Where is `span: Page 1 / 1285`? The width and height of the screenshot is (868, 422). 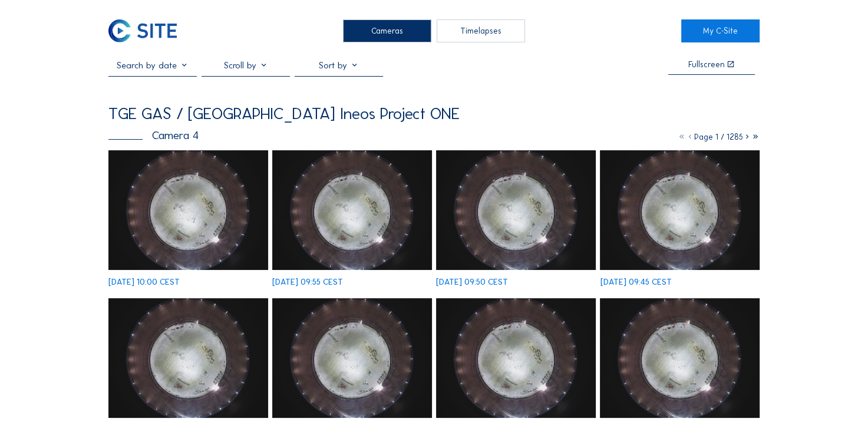
span: Page 1 / 1285 is located at coordinates (718, 137).